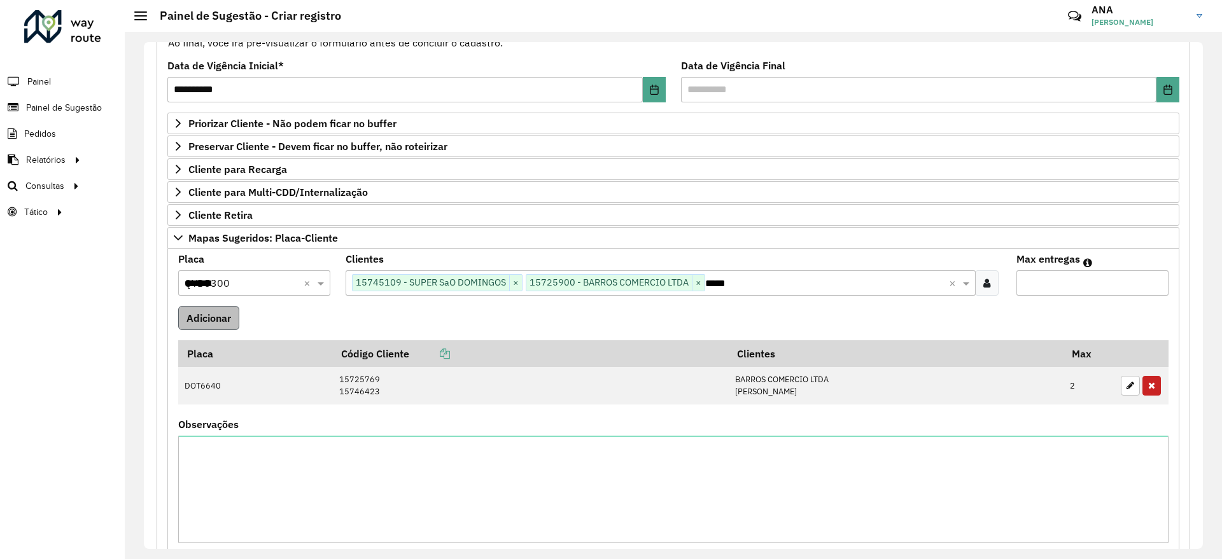 This screenshot has width=1222, height=559. What do you see at coordinates (292, 123) in the screenshot?
I see `span: Priorizar Cliente - Não podem ficar no buffer` at bounding box center [292, 123].